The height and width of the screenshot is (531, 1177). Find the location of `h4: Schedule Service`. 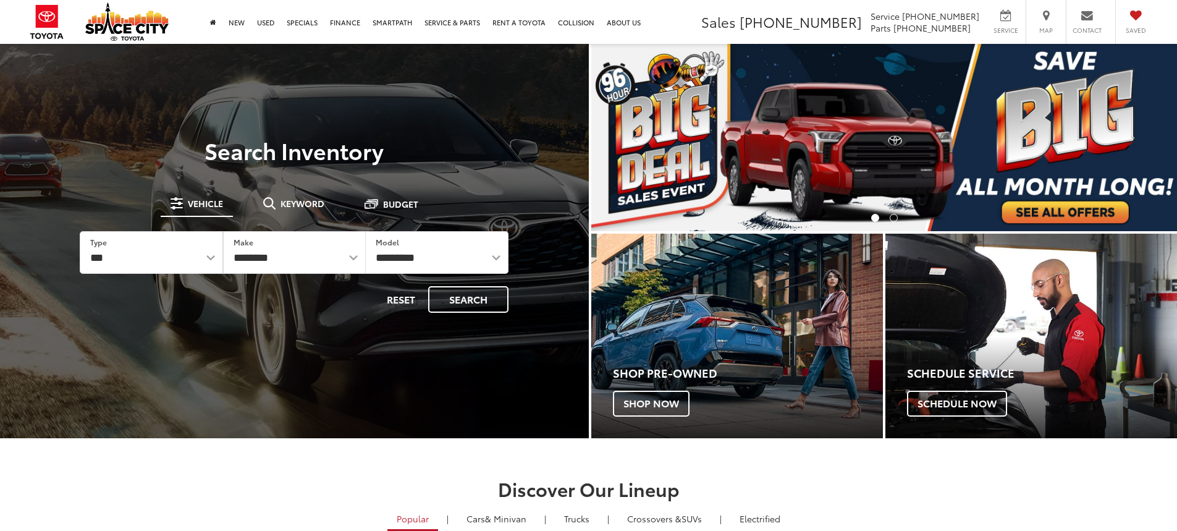

h4: Schedule Service is located at coordinates (1042, 373).